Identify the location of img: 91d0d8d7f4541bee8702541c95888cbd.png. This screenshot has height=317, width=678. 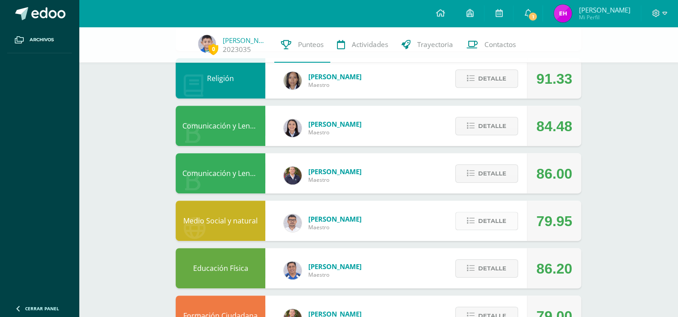
(293, 176).